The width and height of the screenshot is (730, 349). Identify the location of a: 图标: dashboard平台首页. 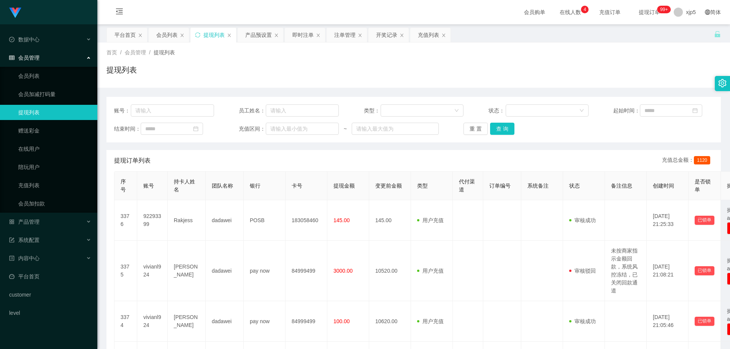
(50, 277).